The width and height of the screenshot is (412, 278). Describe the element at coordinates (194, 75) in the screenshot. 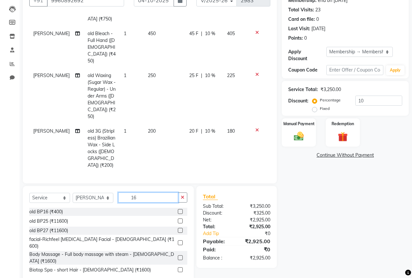

I see `span: 25 F` at that location.